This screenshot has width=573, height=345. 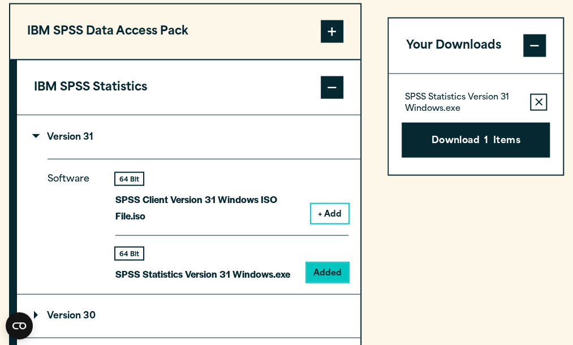 I want to click on p: Software, so click(x=73, y=222).